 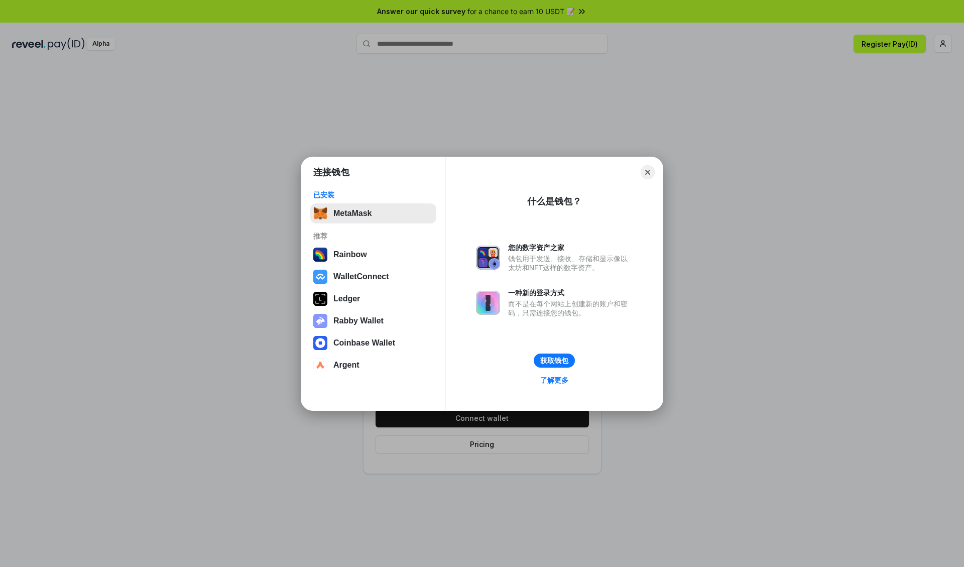 I want to click on button: 获取钱包, so click(x=554, y=361).